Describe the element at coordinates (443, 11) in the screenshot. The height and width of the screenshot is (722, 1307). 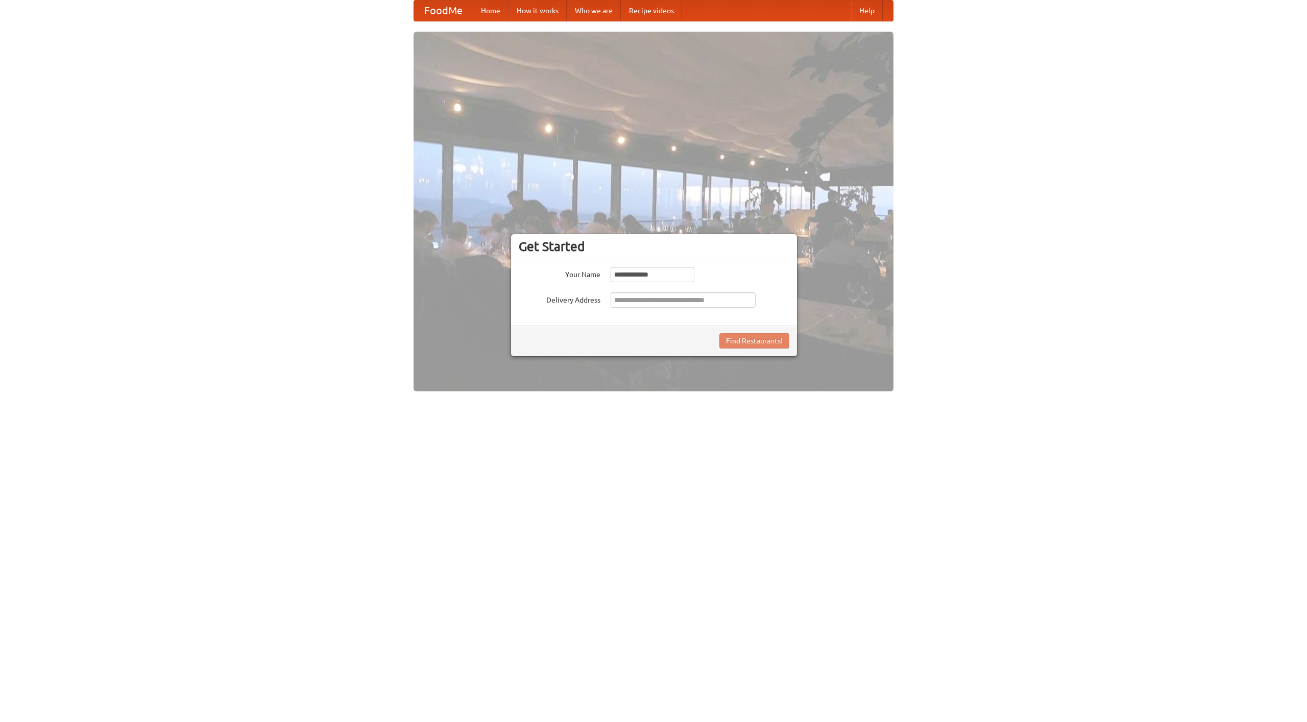
I see `a: FoodMe` at that location.